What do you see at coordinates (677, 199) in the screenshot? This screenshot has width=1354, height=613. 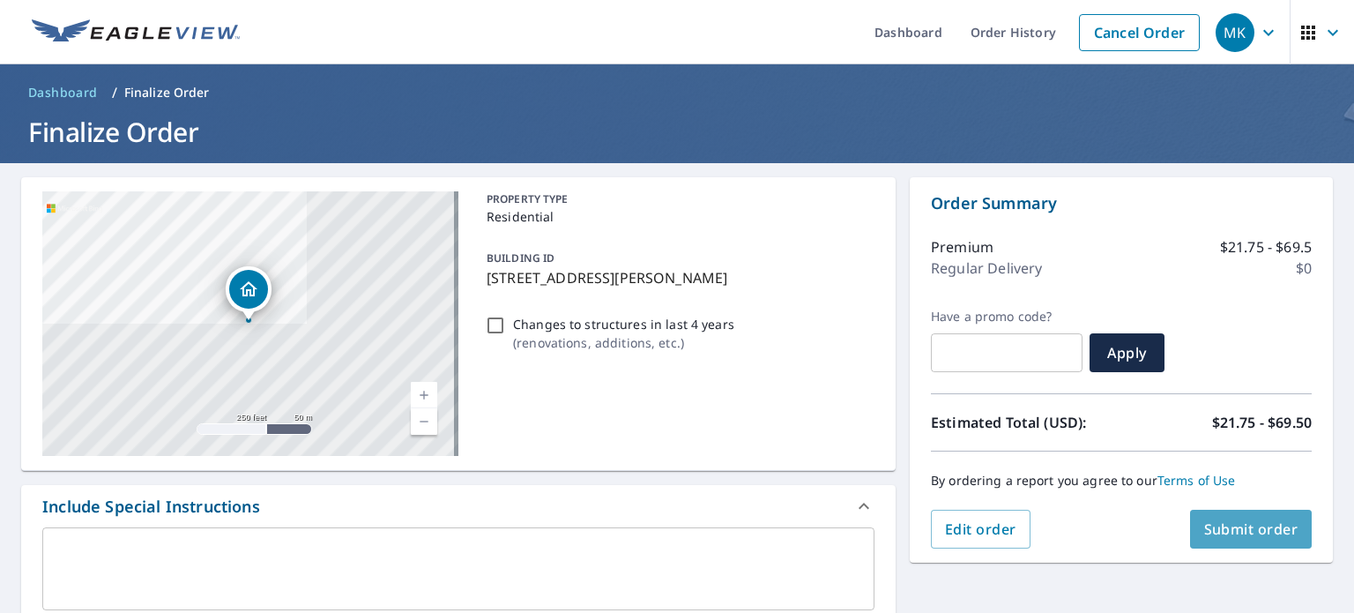 I see `p: PROPERTY TYPE` at bounding box center [677, 199].